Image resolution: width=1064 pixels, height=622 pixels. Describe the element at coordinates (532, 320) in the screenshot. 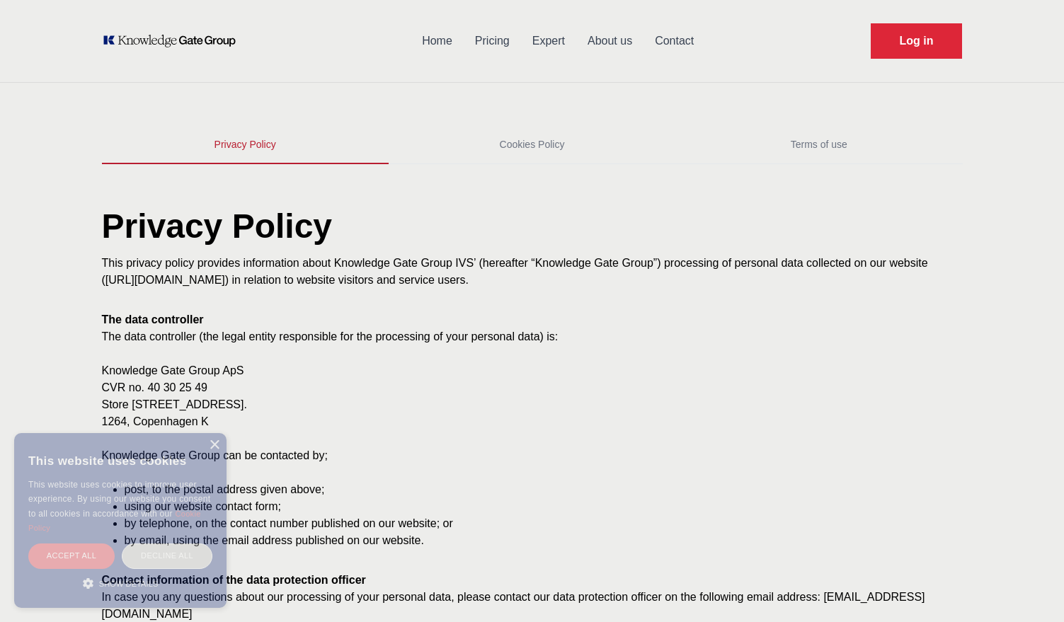

I see `h2: The data controller` at that location.